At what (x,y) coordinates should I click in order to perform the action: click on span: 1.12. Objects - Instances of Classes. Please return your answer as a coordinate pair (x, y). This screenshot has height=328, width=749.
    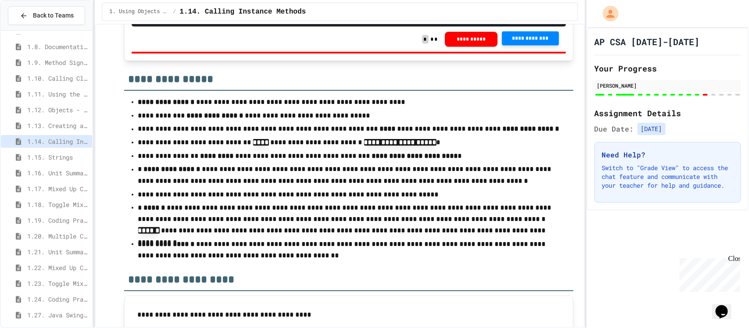
    Looking at the image, I should click on (58, 110).